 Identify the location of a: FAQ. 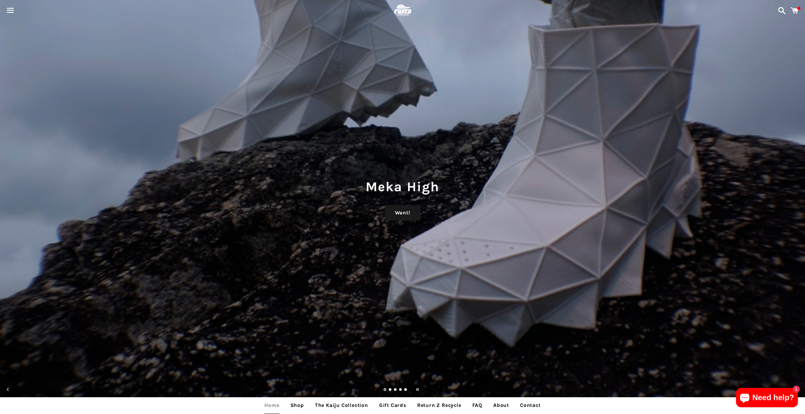
(477, 405).